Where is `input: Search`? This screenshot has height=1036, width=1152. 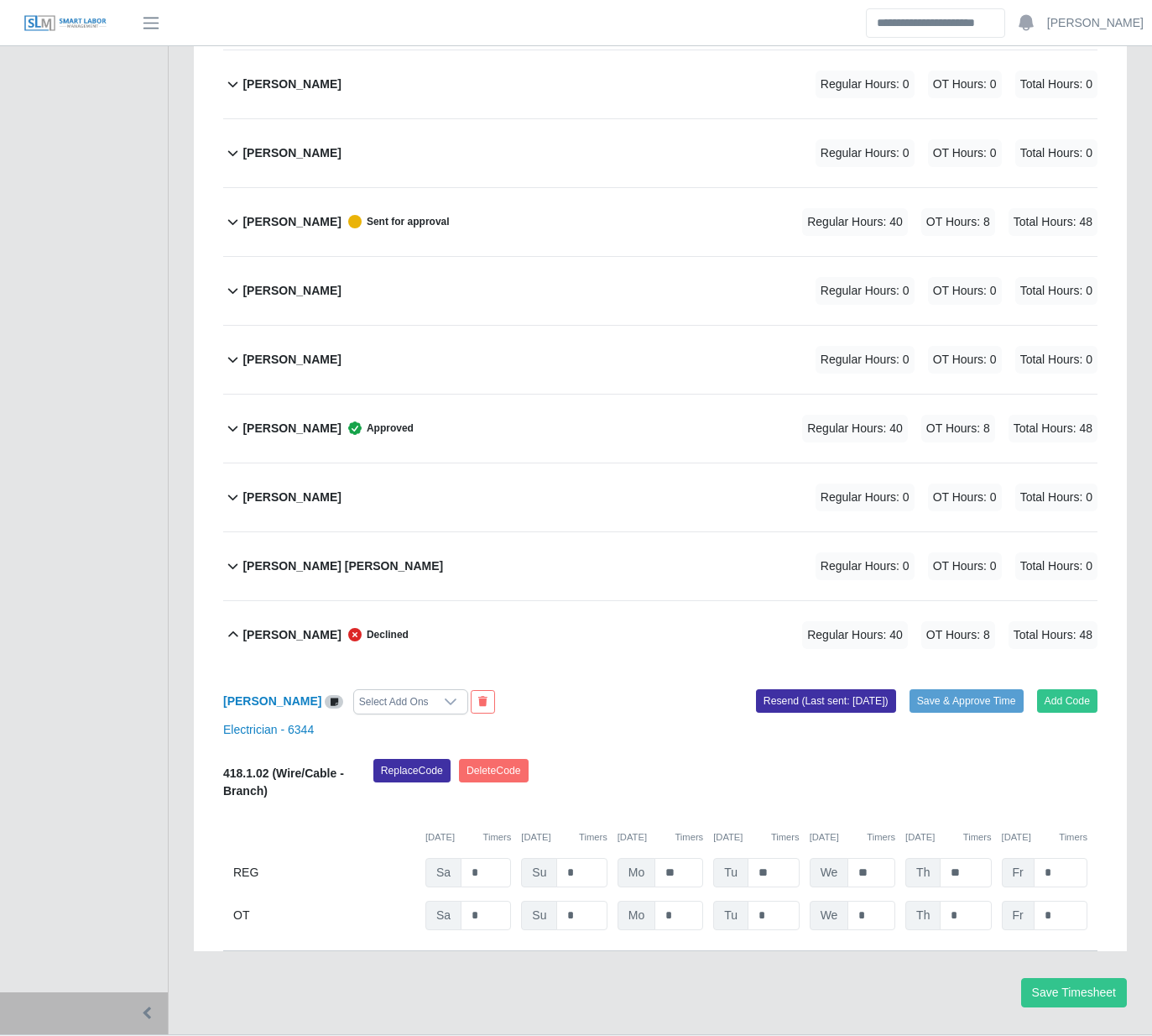
input: Search is located at coordinates (935, 22).